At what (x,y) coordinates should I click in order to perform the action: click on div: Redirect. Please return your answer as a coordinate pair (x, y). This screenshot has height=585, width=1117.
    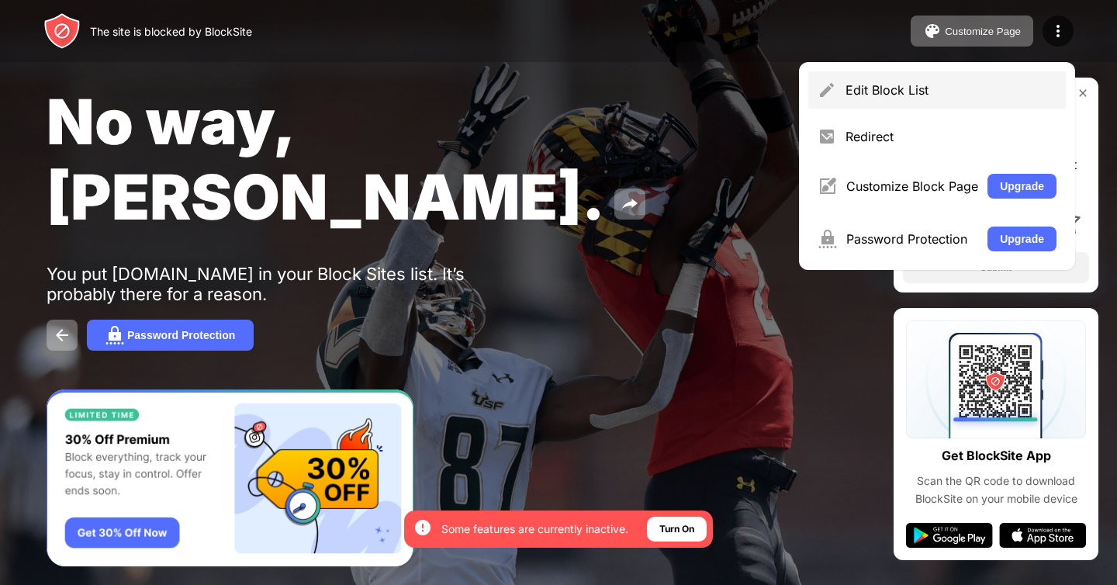
    Looking at the image, I should click on (951, 136).